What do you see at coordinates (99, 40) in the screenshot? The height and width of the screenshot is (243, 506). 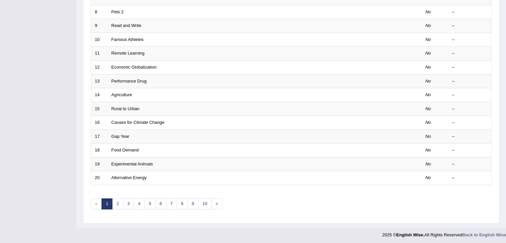 I see `td: 10` at bounding box center [99, 40].